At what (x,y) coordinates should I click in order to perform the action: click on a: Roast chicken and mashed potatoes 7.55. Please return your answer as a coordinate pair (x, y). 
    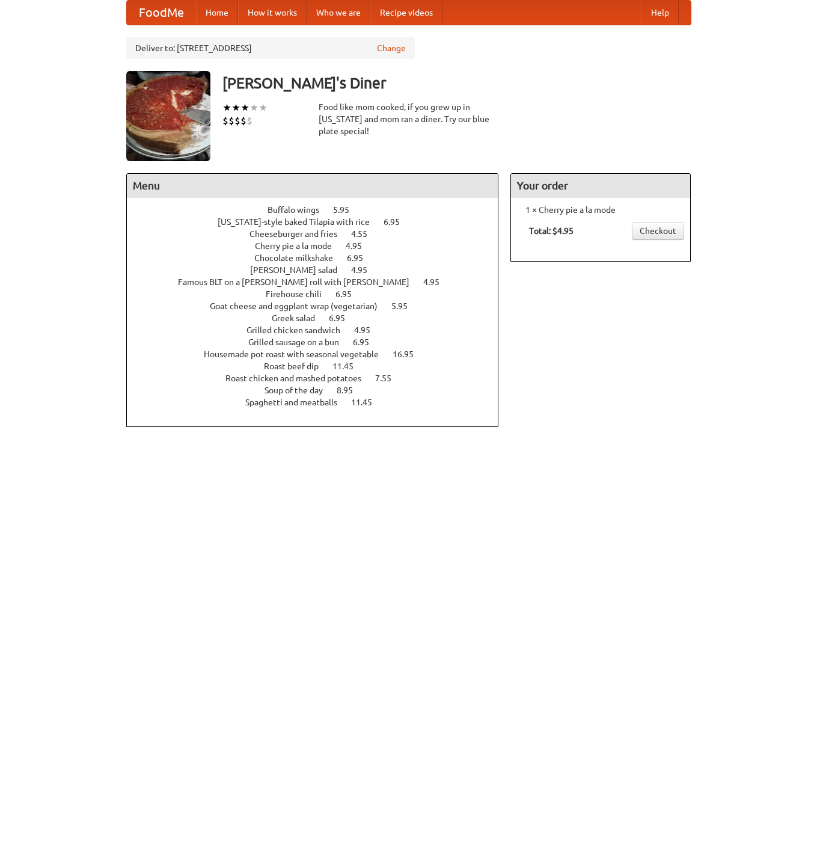
    Looking at the image, I should click on (319, 378).